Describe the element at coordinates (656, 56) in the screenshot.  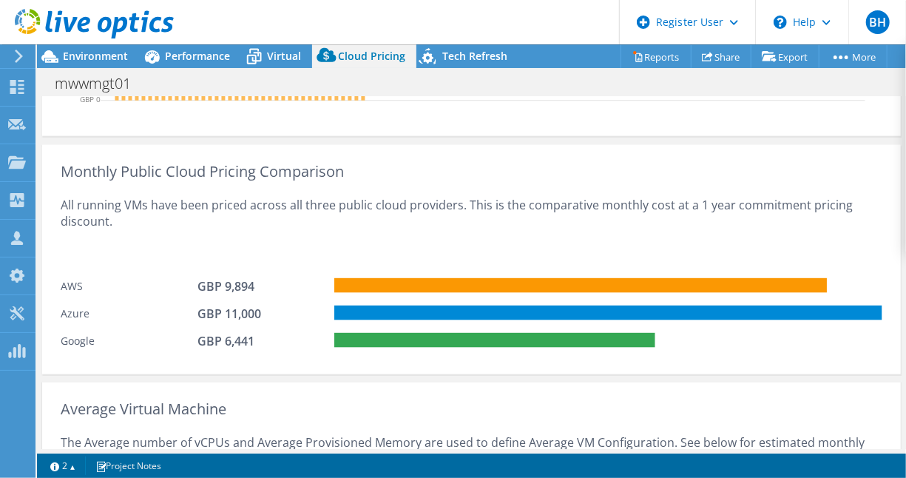
I see `a: Reports` at that location.